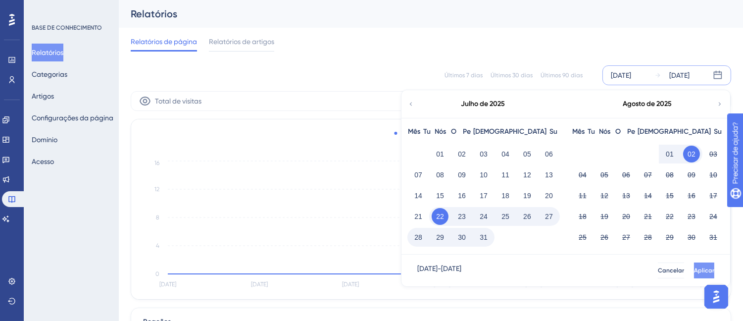 This screenshot has width=743, height=321. Describe the element at coordinates (49, 74) in the screenshot. I see `font: Categorias` at that location.